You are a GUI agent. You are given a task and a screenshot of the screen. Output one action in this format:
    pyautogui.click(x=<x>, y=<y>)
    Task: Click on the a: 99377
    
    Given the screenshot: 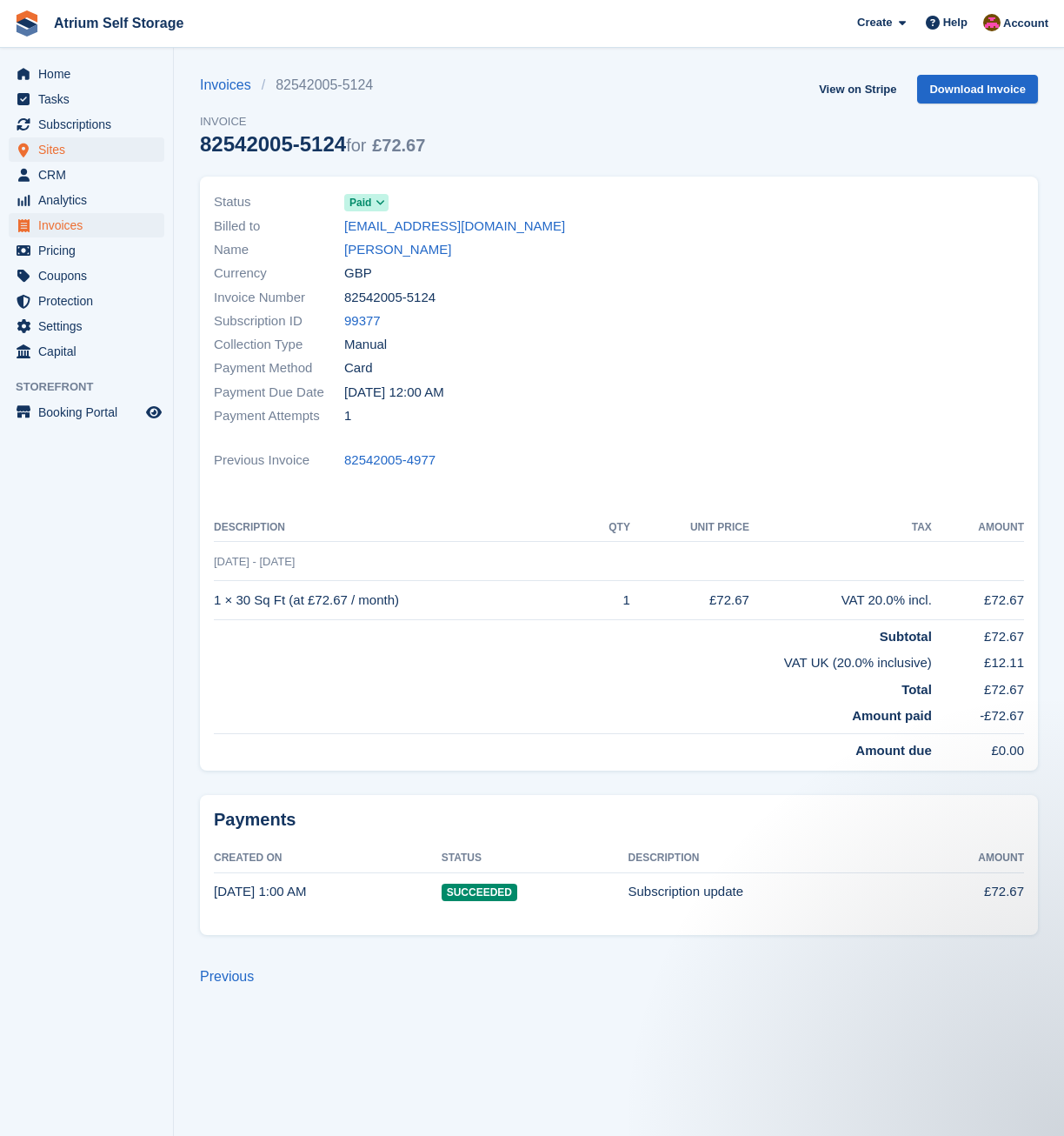 What is the action you would take?
    pyautogui.click(x=362, y=321)
    